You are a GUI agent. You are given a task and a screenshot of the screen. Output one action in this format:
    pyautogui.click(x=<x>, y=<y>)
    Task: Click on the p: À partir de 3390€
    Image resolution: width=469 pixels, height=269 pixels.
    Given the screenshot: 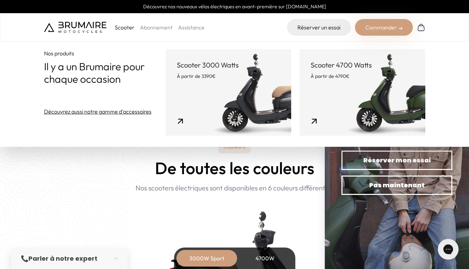 What is the action you would take?
    pyautogui.click(x=228, y=76)
    